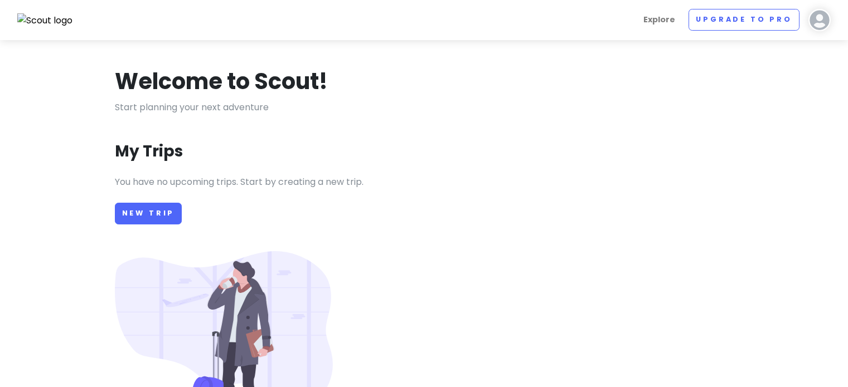 The width and height of the screenshot is (848, 387). I want to click on a: New Trip, so click(148, 213).